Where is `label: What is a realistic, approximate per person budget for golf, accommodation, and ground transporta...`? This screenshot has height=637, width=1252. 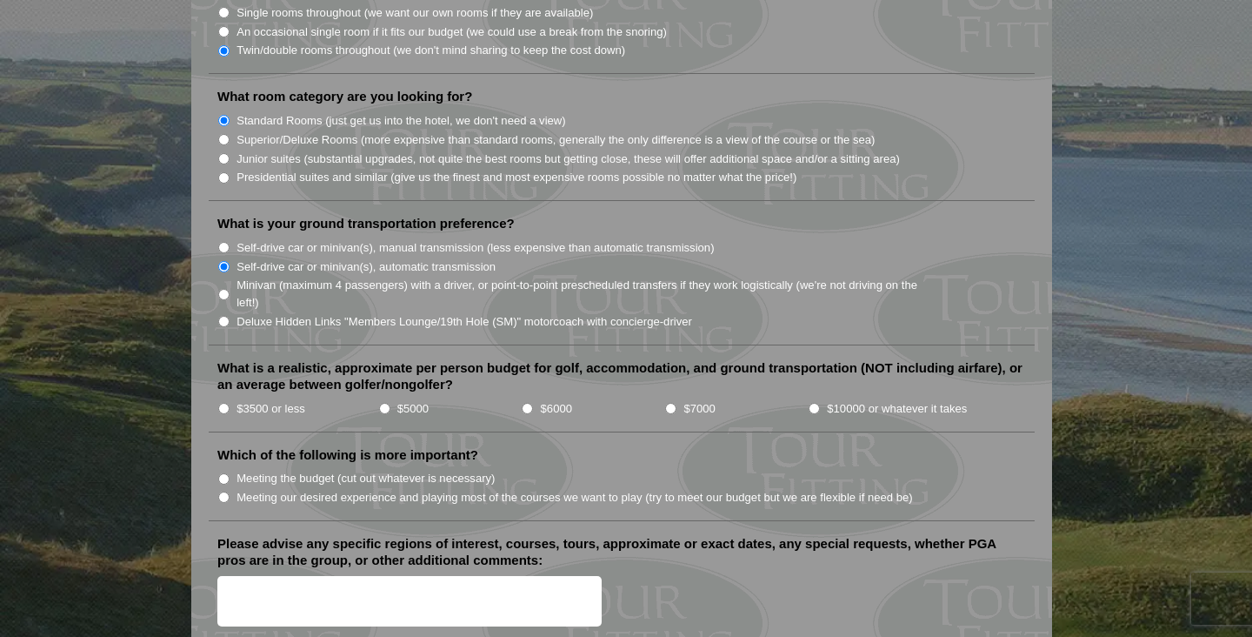 label: What is a realistic, approximate per person budget for golf, accommodation, and ground transporta... is located at coordinates (622, 376).